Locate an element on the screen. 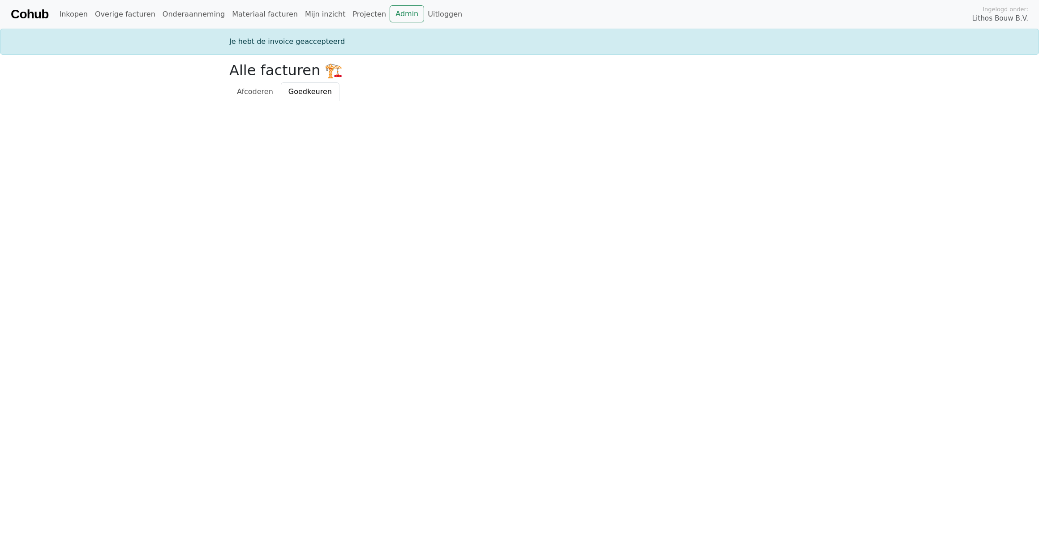  div: Je hebt de invoice geaccepteerd is located at coordinates (520, 42).